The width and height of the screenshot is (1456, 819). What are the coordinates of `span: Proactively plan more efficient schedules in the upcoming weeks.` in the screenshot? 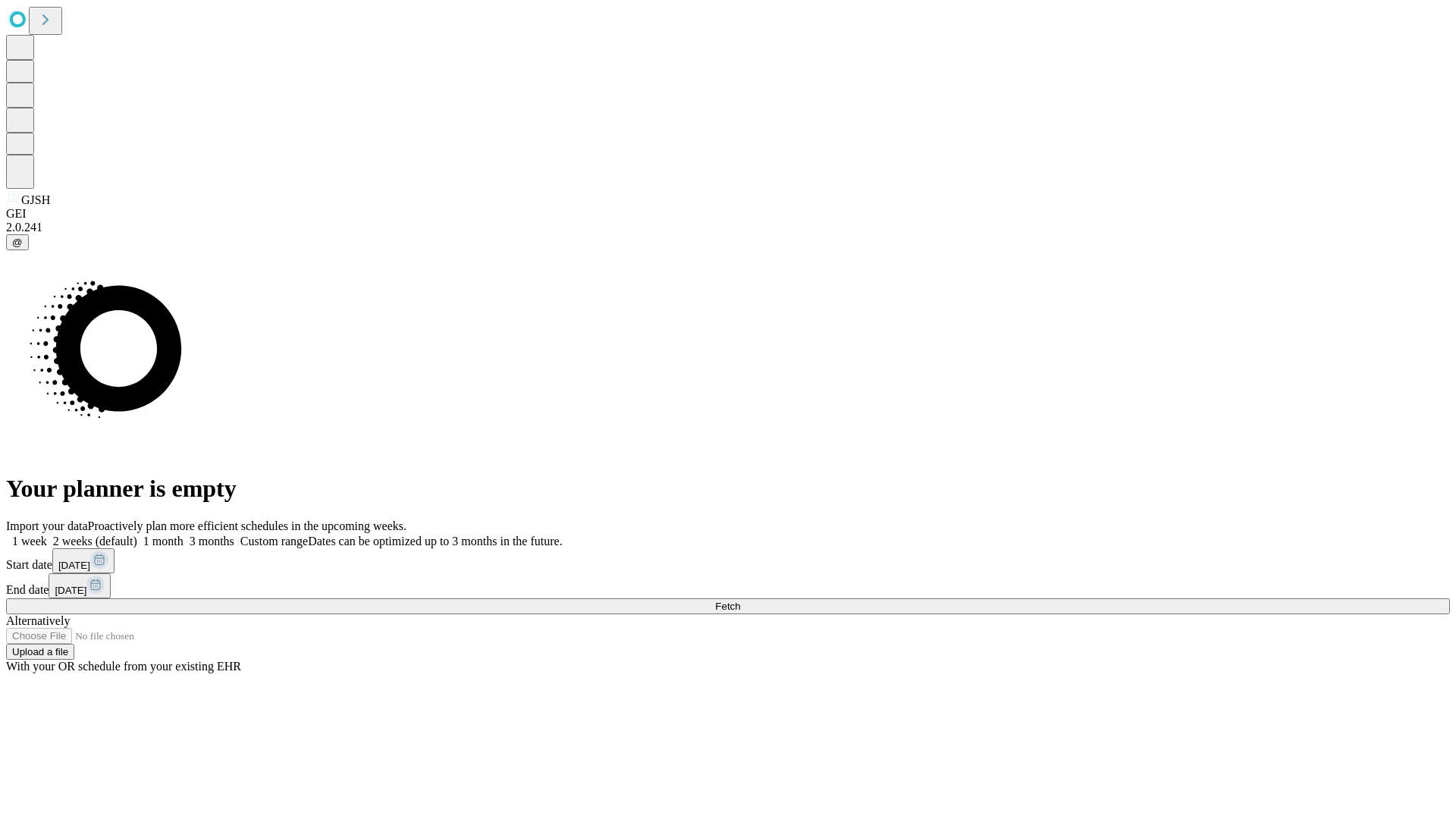 It's located at (247, 525).